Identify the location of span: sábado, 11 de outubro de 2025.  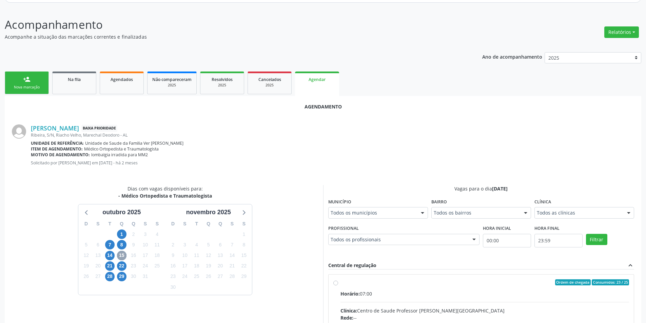
(157, 245).